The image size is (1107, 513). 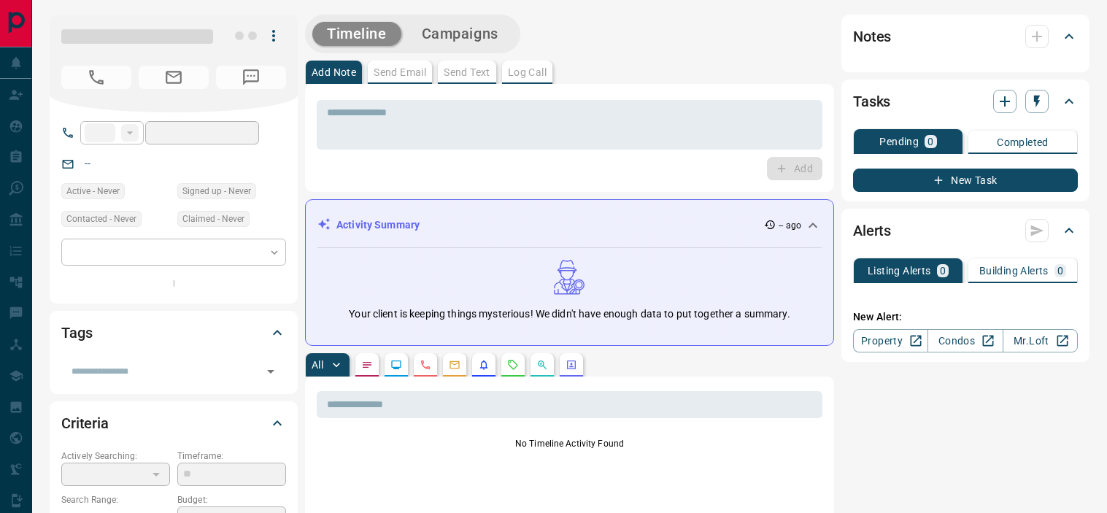 What do you see at coordinates (217, 191) in the screenshot?
I see `span: Signed up - Never` at bounding box center [217, 191].